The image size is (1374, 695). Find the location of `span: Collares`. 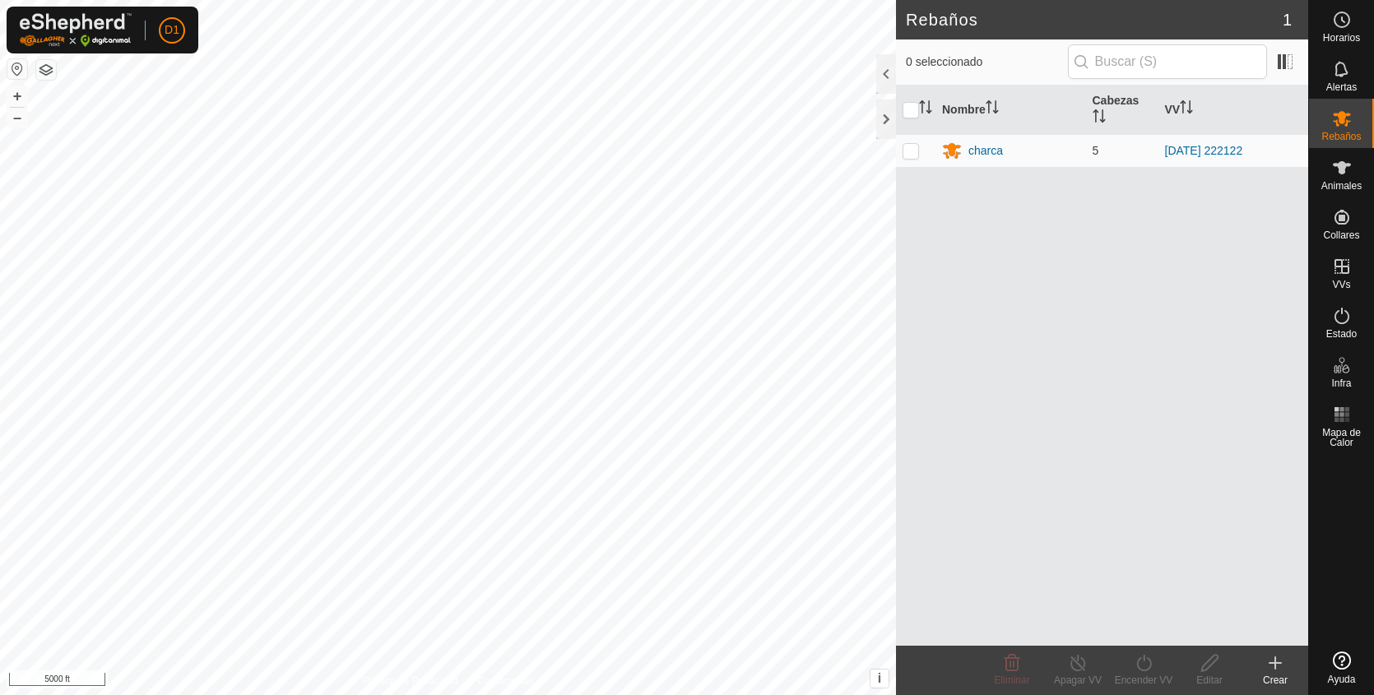

span: Collares is located at coordinates (1342, 235).